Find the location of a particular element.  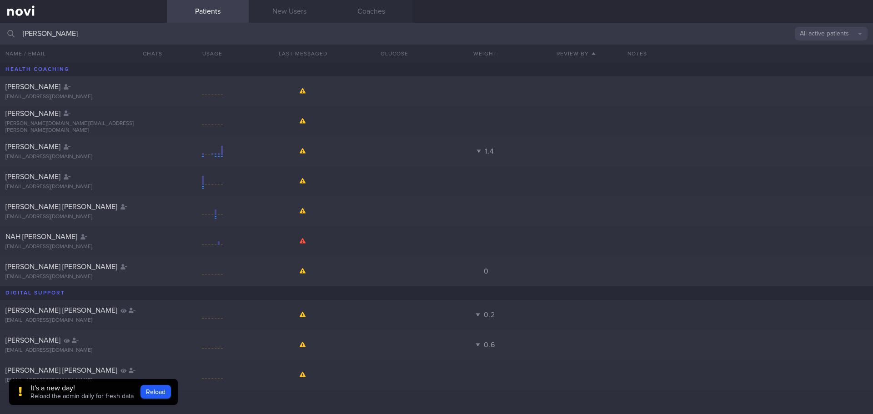

button: All active patients is located at coordinates (831, 34).